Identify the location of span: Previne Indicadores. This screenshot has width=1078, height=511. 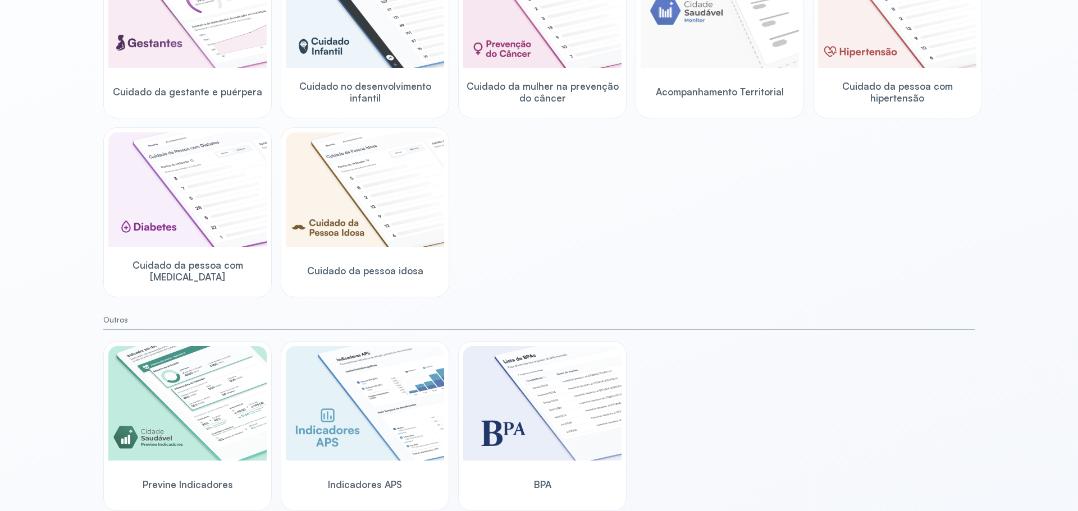
(187, 484).